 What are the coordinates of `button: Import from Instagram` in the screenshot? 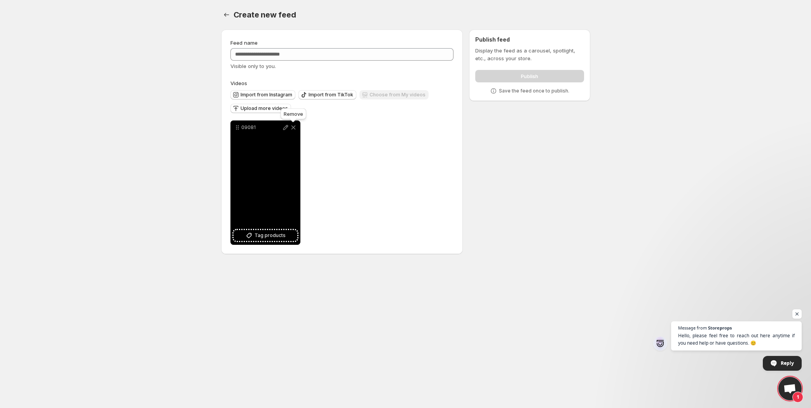 It's located at (263, 95).